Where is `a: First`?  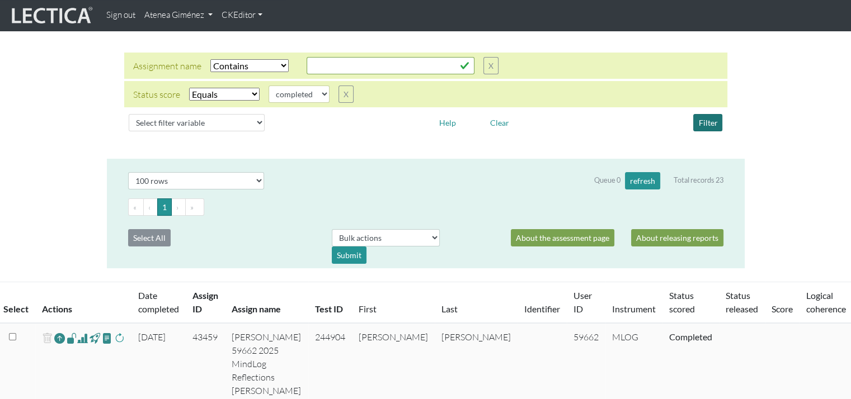
a: First is located at coordinates (367, 309).